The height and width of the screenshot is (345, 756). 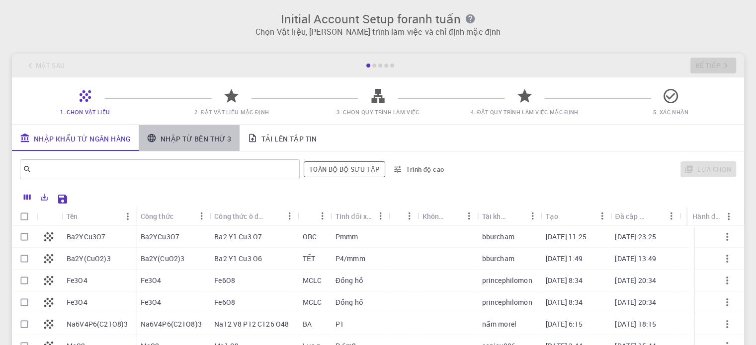 What do you see at coordinates (710, 216) in the screenshot?
I see `font: Hành động` at bounding box center [710, 216].